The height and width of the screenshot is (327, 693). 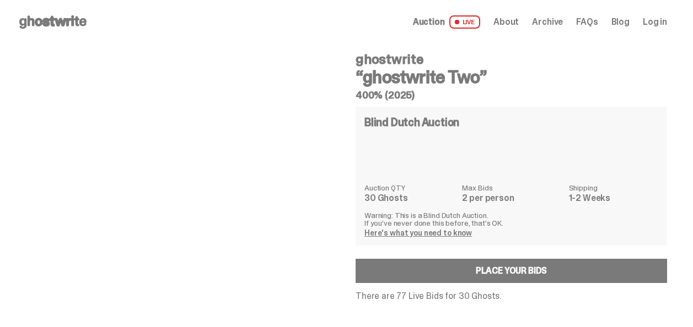 I want to click on p: Warning: This is a Blind Dutch Auction. If you’ve never done this before, that’s OK., so click(x=511, y=219).